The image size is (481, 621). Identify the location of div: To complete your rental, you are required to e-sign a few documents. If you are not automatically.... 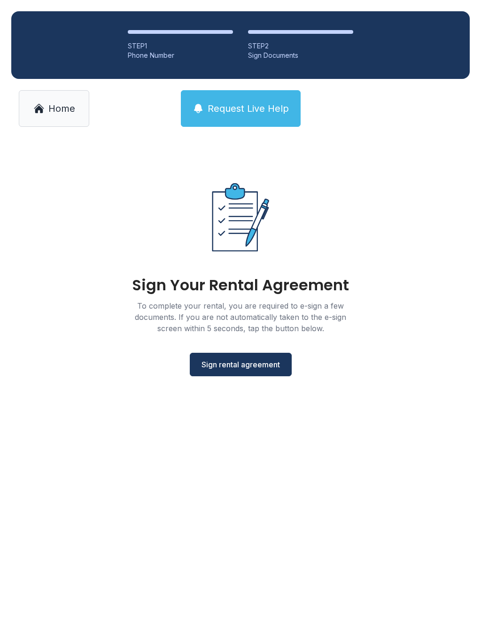
(241, 317).